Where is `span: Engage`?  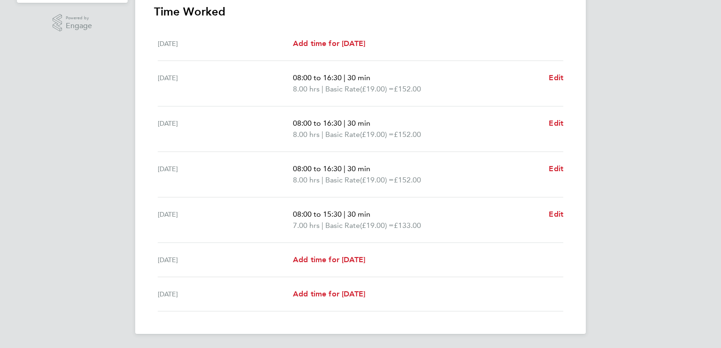 span: Engage is located at coordinates (79, 26).